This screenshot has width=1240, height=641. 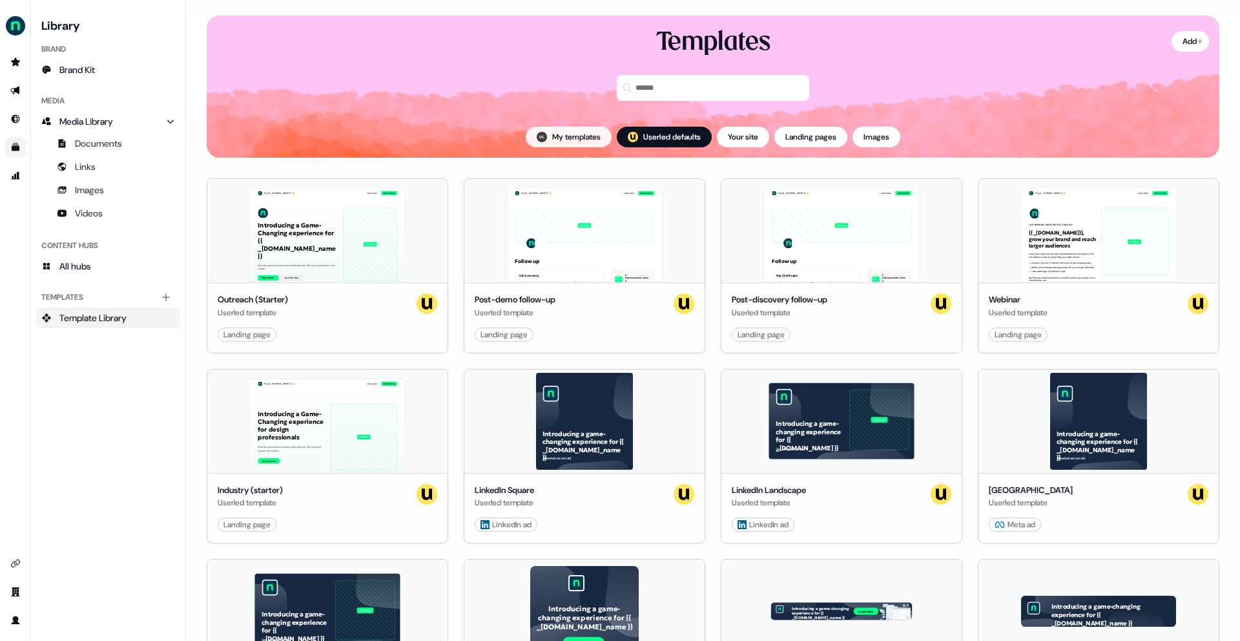 What do you see at coordinates (108, 49) in the screenshot?
I see `div: Brand` at bounding box center [108, 49].